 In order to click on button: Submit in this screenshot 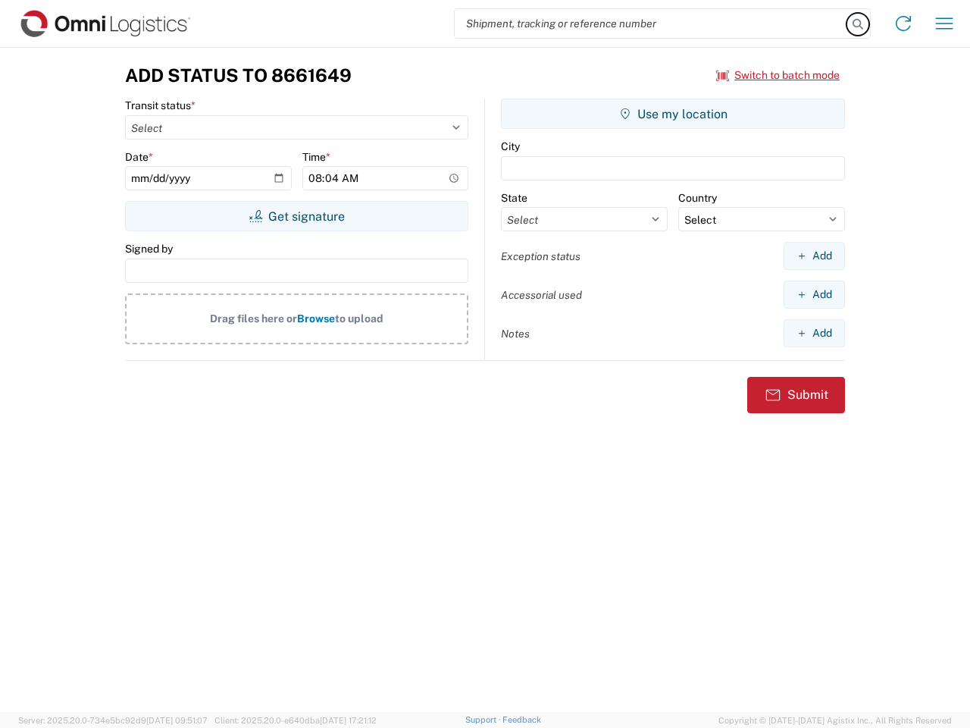, I will do `click(796, 395)`.